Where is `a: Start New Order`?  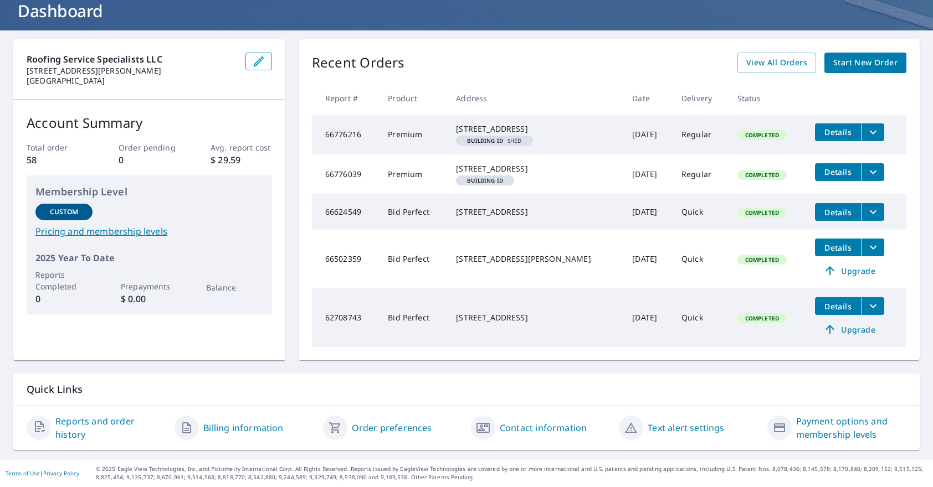
a: Start New Order is located at coordinates (865, 63).